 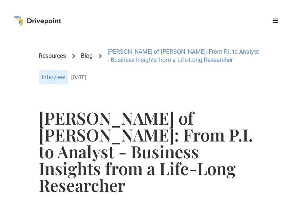 What do you see at coordinates (53, 77) in the screenshot?
I see `div: Interview` at bounding box center [53, 77].